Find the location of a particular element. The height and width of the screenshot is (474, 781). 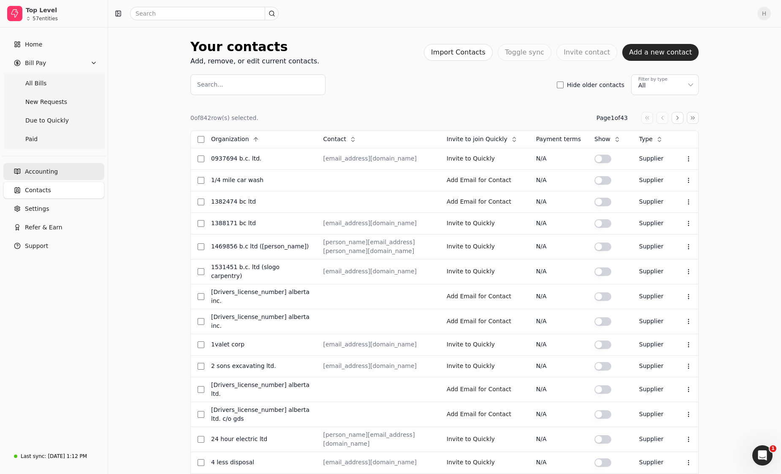

span: Paid is located at coordinates (31, 139).